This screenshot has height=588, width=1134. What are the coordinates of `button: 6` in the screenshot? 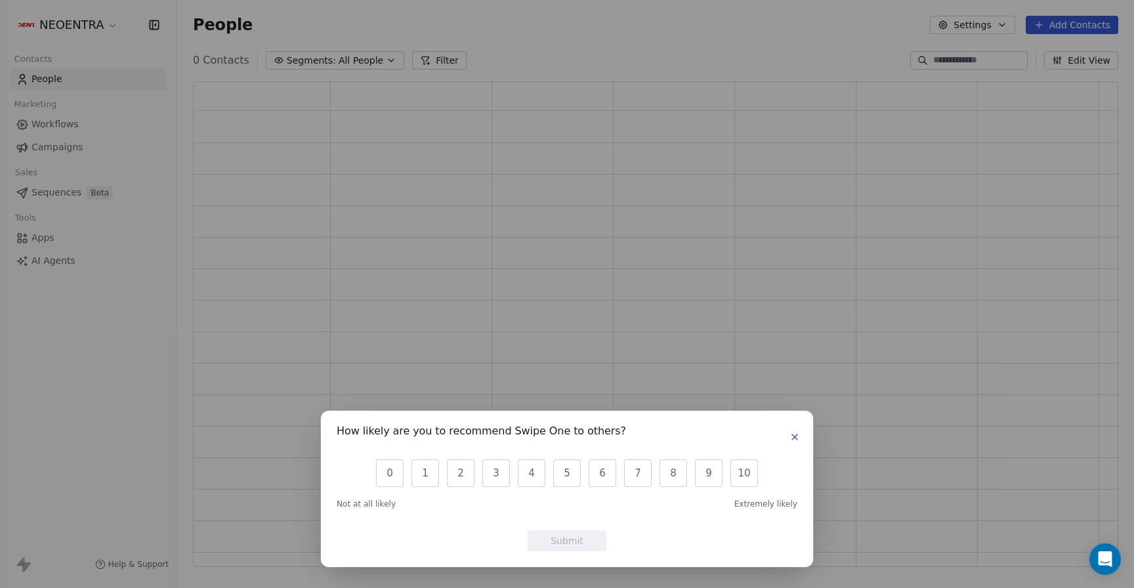 It's located at (603, 473).